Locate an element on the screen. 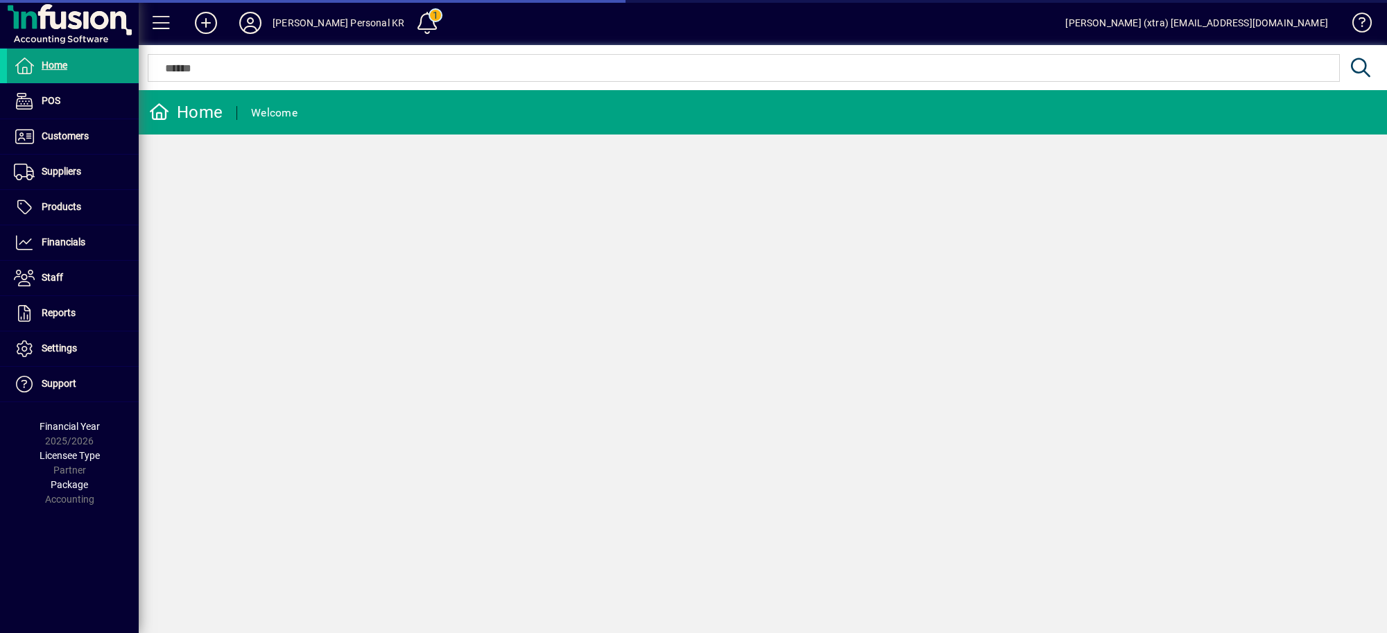  a: Suppliers is located at coordinates (73, 172).